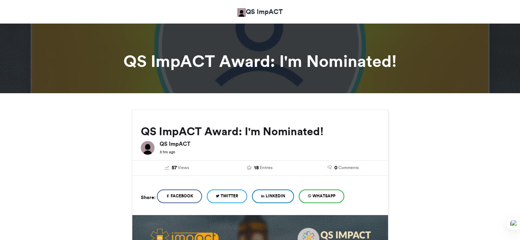  I want to click on span: Views, so click(183, 168).